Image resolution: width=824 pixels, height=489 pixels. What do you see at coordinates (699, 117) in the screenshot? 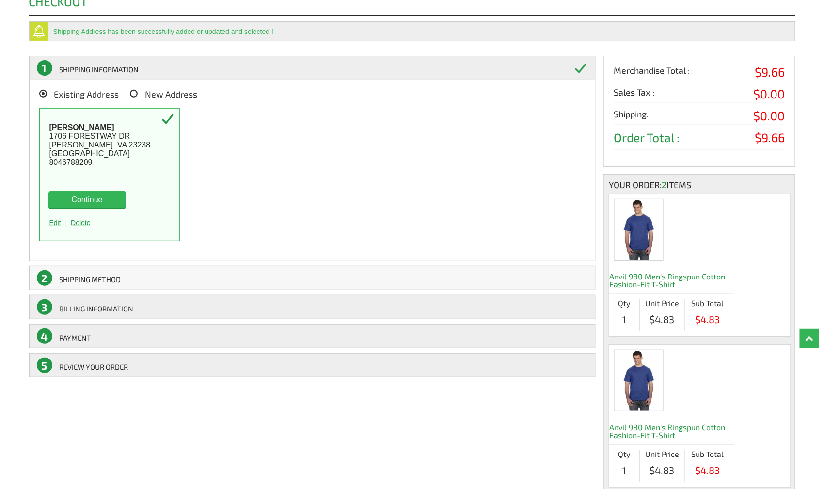
I see `li: Shipping:` at bounding box center [699, 117].